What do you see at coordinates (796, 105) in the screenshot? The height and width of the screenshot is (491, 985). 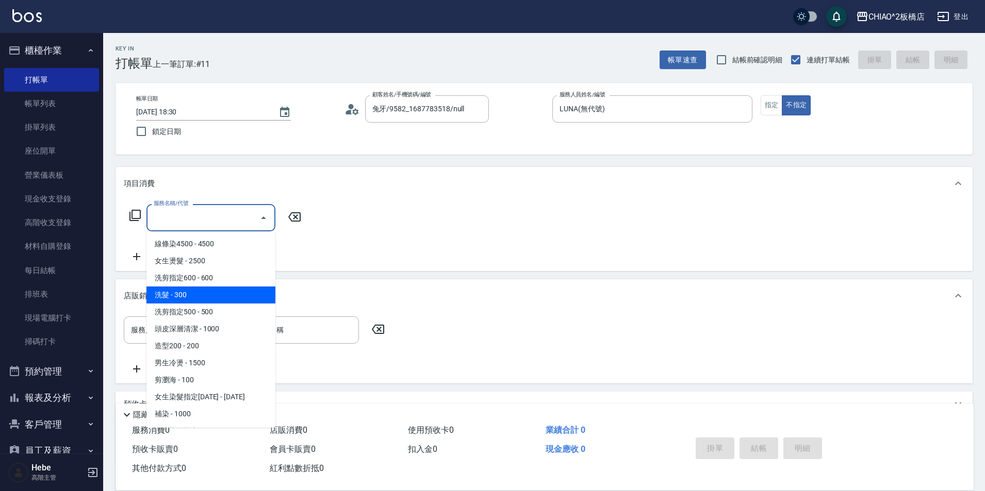 I see `button: 不指定` at bounding box center [796, 105].